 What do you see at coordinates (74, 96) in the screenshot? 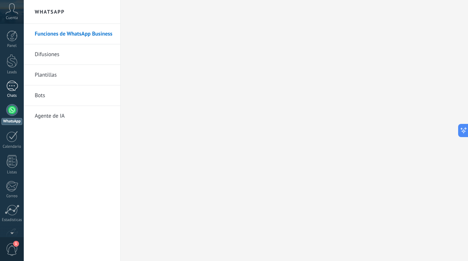
I see `a: Bots` at bounding box center [74, 96].